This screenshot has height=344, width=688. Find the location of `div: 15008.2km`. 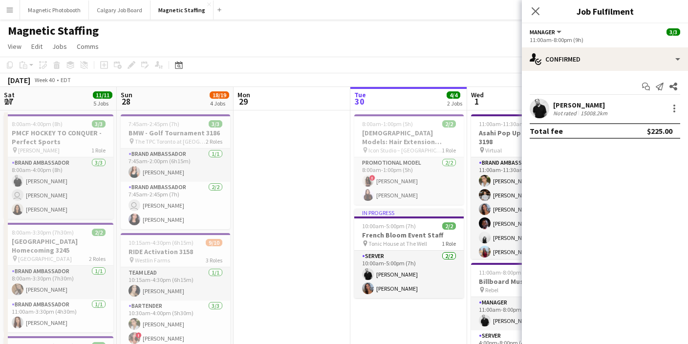

div: 15008.2km is located at coordinates (593, 113).